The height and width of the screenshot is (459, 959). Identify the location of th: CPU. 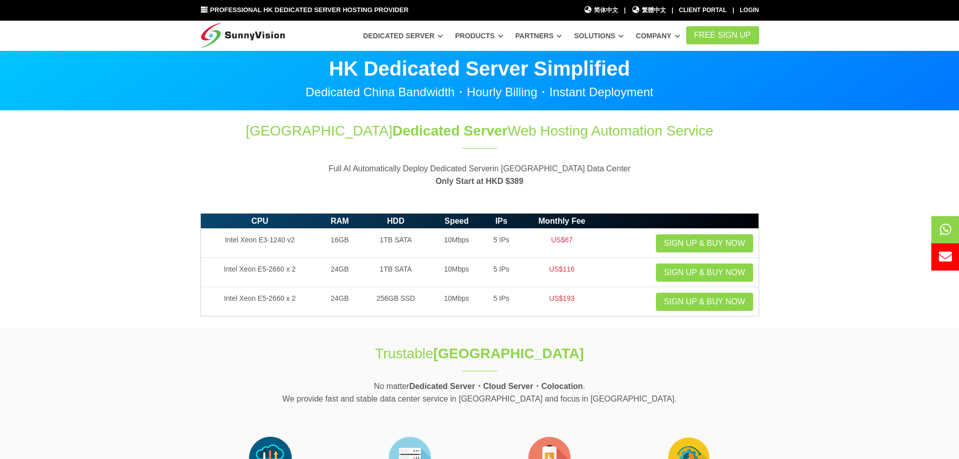
(260, 221).